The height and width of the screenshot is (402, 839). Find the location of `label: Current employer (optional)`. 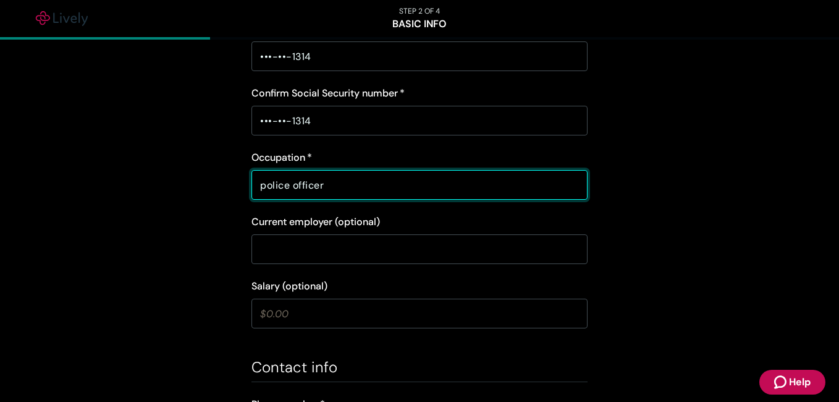

label: Current employer (optional) is located at coordinates (316, 222).